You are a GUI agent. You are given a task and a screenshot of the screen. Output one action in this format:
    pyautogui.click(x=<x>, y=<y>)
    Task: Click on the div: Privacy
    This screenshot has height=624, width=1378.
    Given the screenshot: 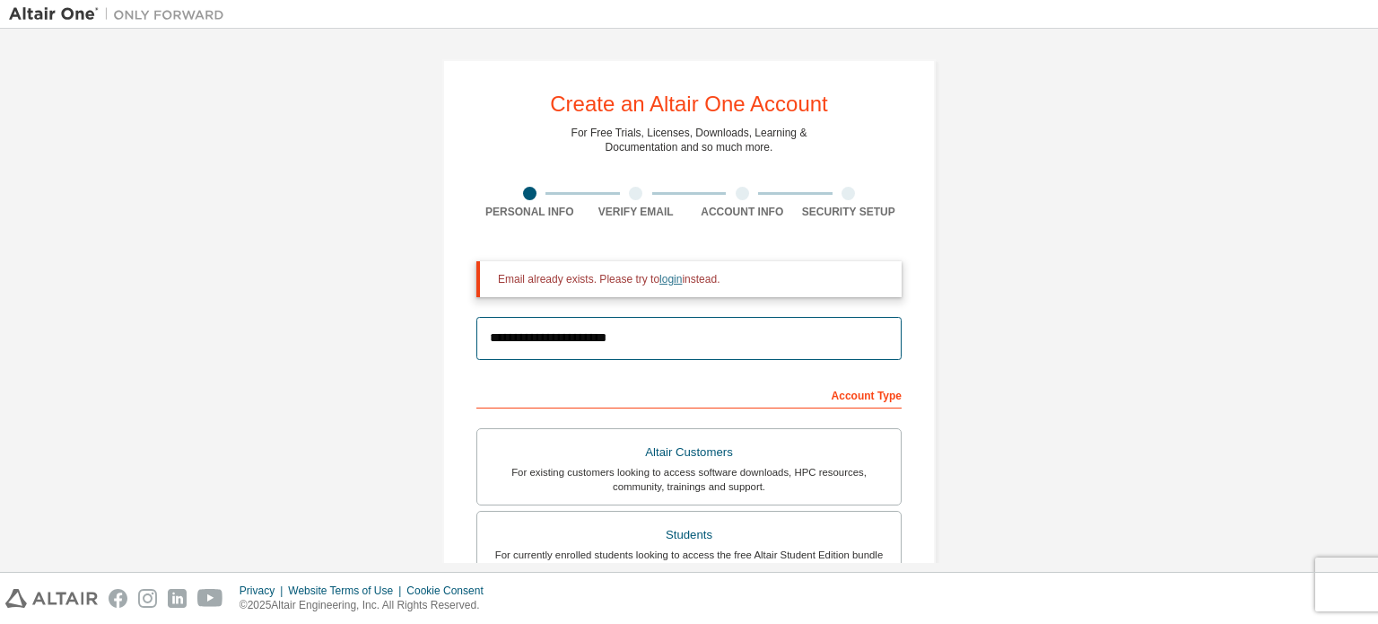 What is the action you would take?
    pyautogui.click(x=264, y=590)
    